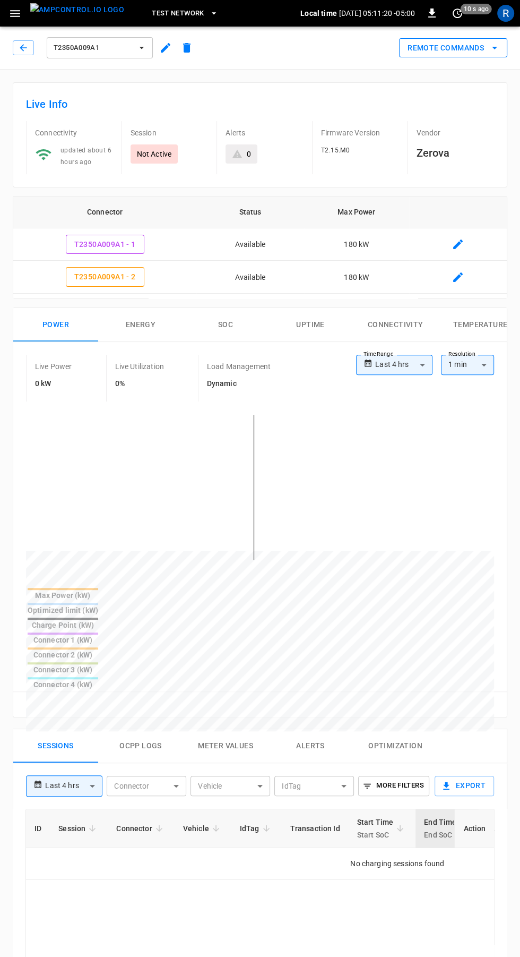 The width and height of the screenshot is (520, 957). What do you see at coordinates (141, 828) in the screenshot?
I see `span: Connector` at bounding box center [141, 828].